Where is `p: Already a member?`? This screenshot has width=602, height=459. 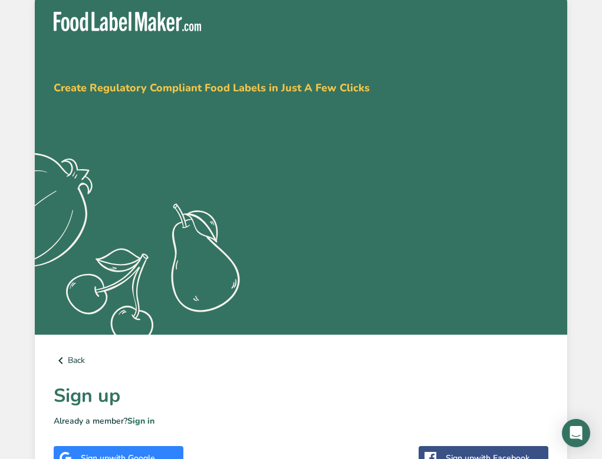 p: Already a member? is located at coordinates (301, 421).